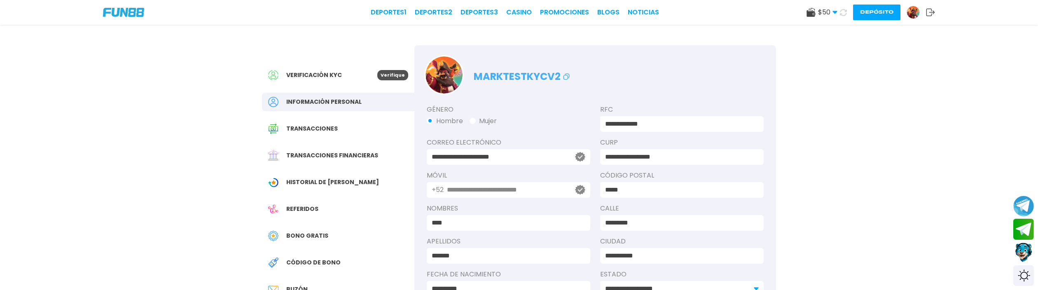  I want to click on a: BLOGS, so click(608, 12).